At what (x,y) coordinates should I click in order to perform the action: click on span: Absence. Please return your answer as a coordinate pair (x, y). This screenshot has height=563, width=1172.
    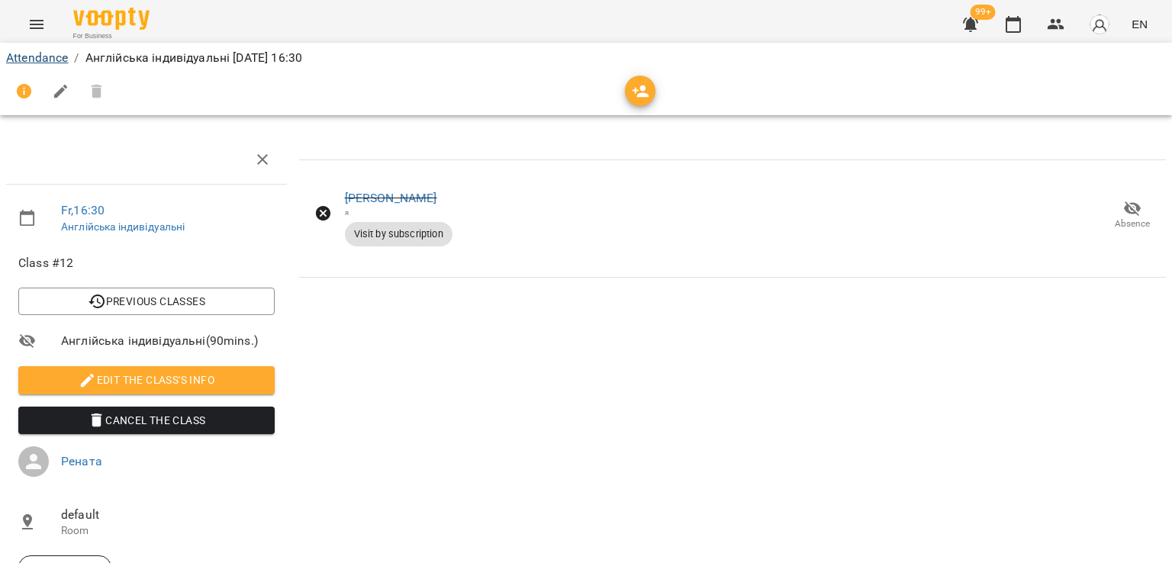
    Looking at the image, I should click on (1133, 224).